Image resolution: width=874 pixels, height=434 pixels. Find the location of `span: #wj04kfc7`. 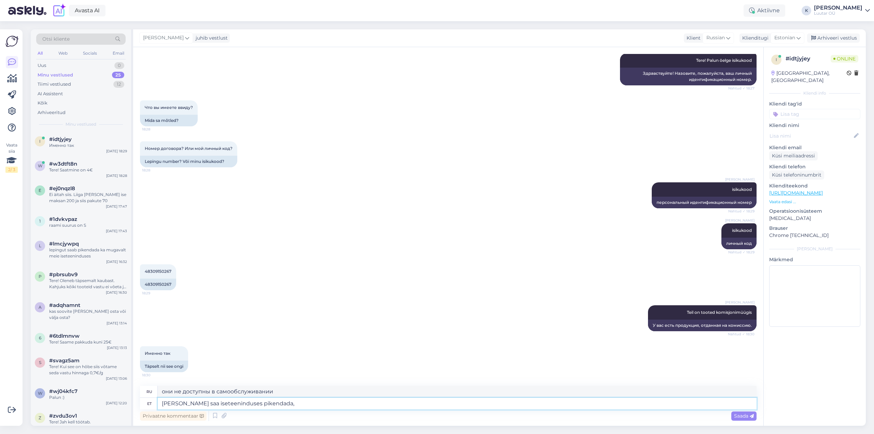

span: #wj04kfc7 is located at coordinates (63, 391).